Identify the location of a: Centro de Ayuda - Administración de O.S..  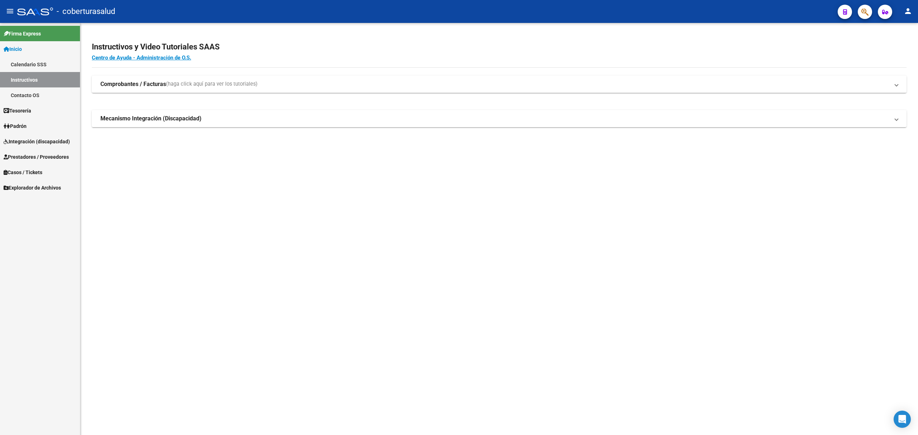
(141, 58).